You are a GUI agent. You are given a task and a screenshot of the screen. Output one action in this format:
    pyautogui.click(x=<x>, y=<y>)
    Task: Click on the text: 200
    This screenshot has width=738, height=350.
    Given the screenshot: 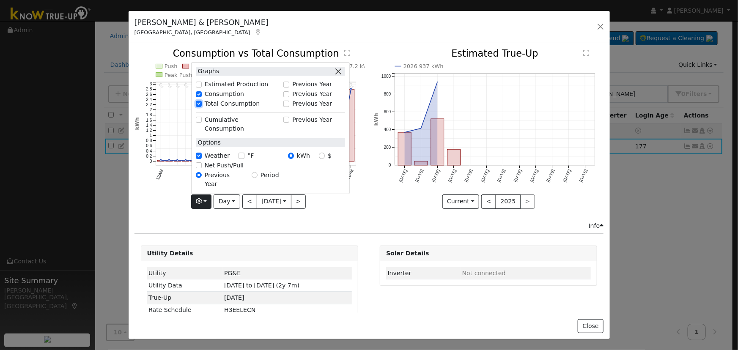 What is the action you would take?
    pyautogui.click(x=387, y=148)
    